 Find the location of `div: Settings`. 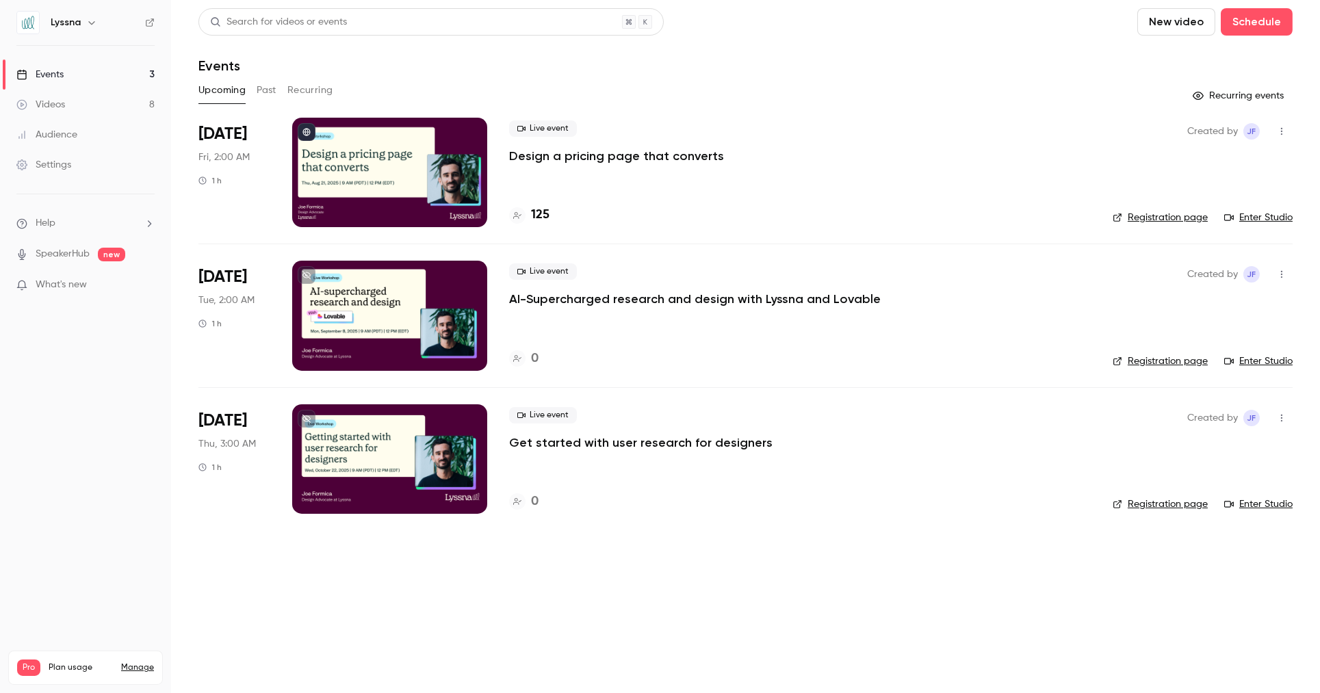

div: Settings is located at coordinates (44, 165).